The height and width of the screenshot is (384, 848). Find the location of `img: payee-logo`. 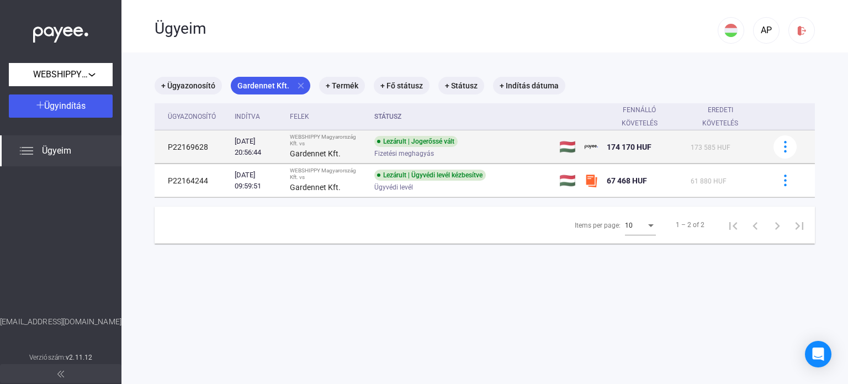

img: payee-logo is located at coordinates (592, 147).